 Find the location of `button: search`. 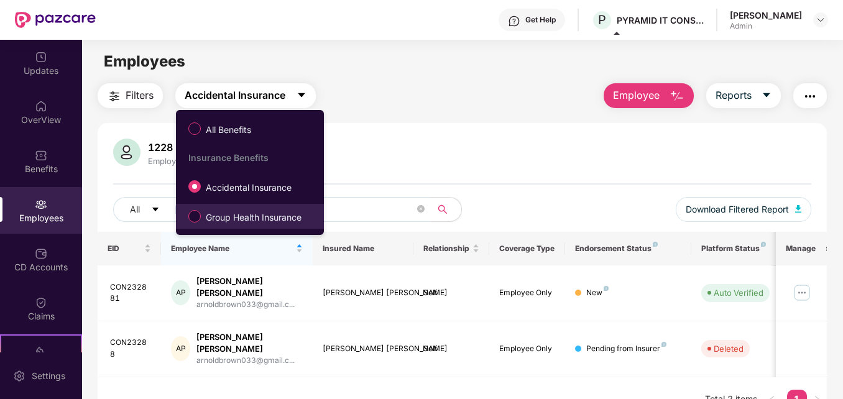

button: search is located at coordinates (447, 210).